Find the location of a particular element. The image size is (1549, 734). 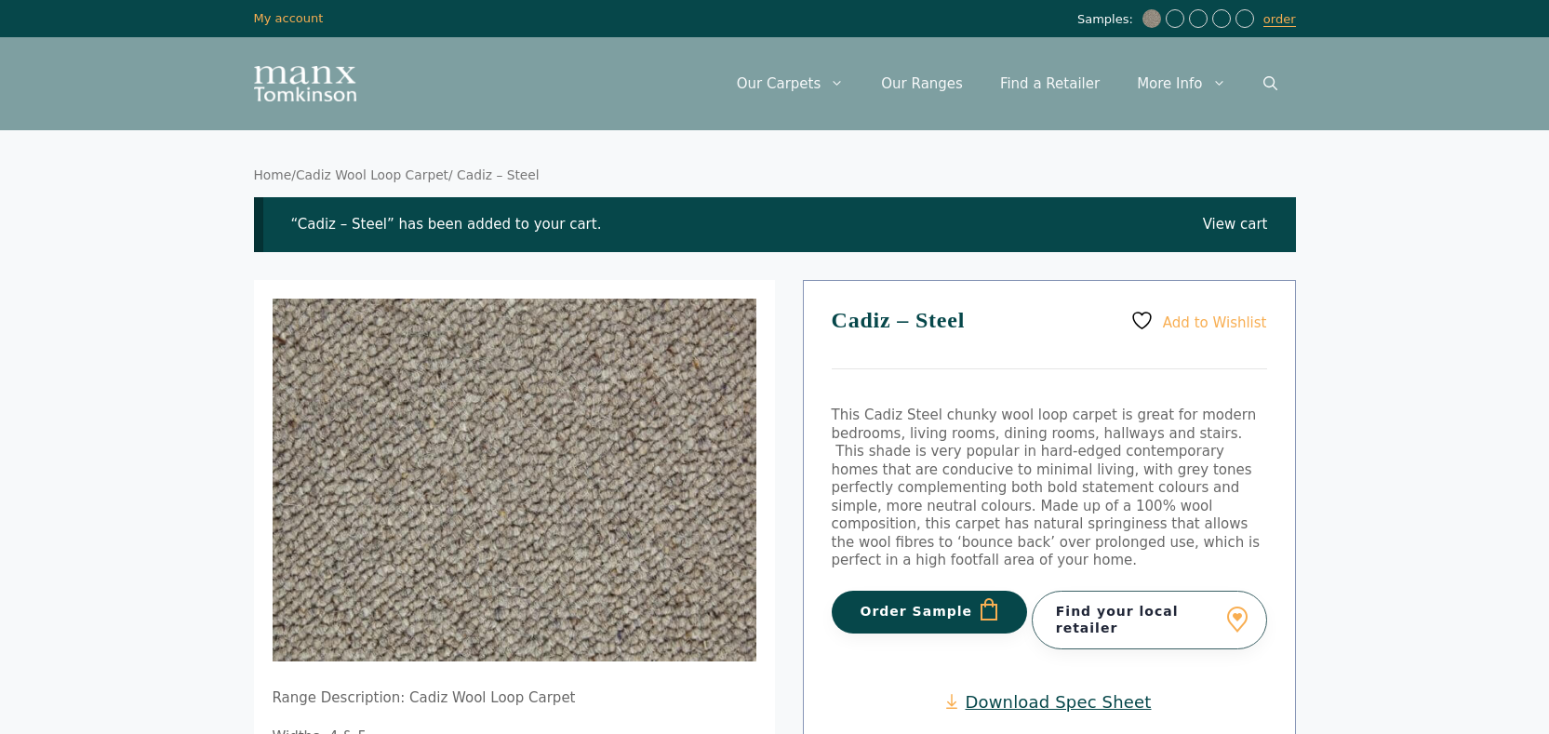

p: Range Description: Cadiz Wool Loop Carpet is located at coordinates (515, 699).